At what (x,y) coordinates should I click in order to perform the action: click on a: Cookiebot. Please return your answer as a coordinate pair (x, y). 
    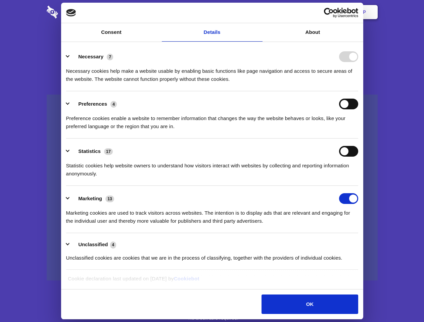
    Looking at the image, I should click on (187, 279).